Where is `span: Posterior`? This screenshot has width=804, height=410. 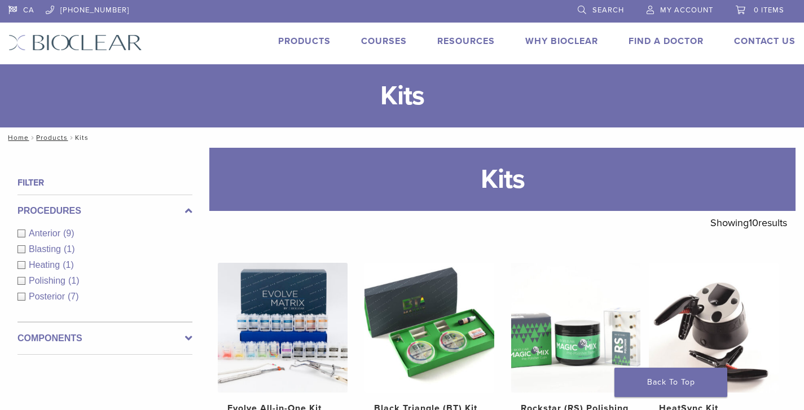 span: Posterior is located at coordinates (48, 296).